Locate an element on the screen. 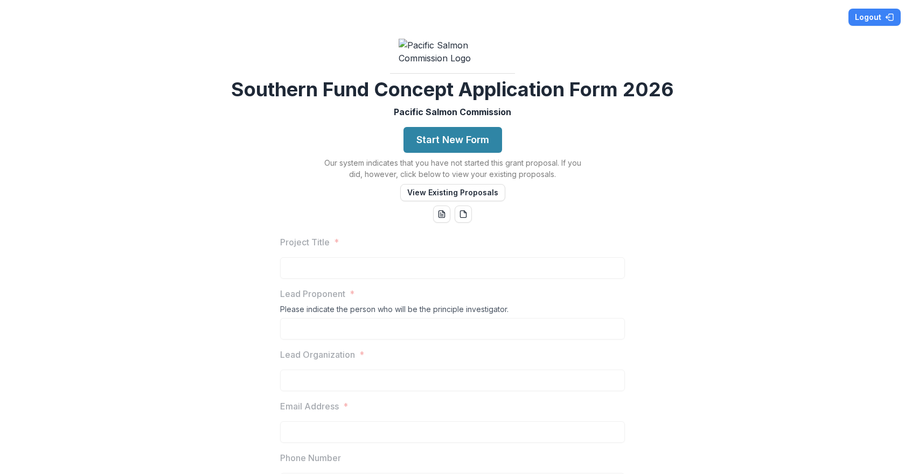 The width and height of the screenshot is (905, 474). button: Logout is located at coordinates (874, 17).